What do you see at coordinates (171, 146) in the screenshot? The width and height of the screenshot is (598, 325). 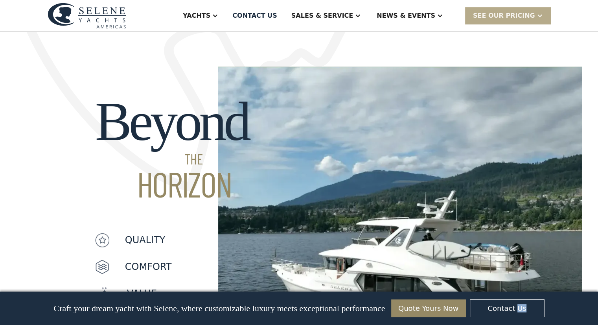 I see `h2: Beyond` at bounding box center [171, 146].